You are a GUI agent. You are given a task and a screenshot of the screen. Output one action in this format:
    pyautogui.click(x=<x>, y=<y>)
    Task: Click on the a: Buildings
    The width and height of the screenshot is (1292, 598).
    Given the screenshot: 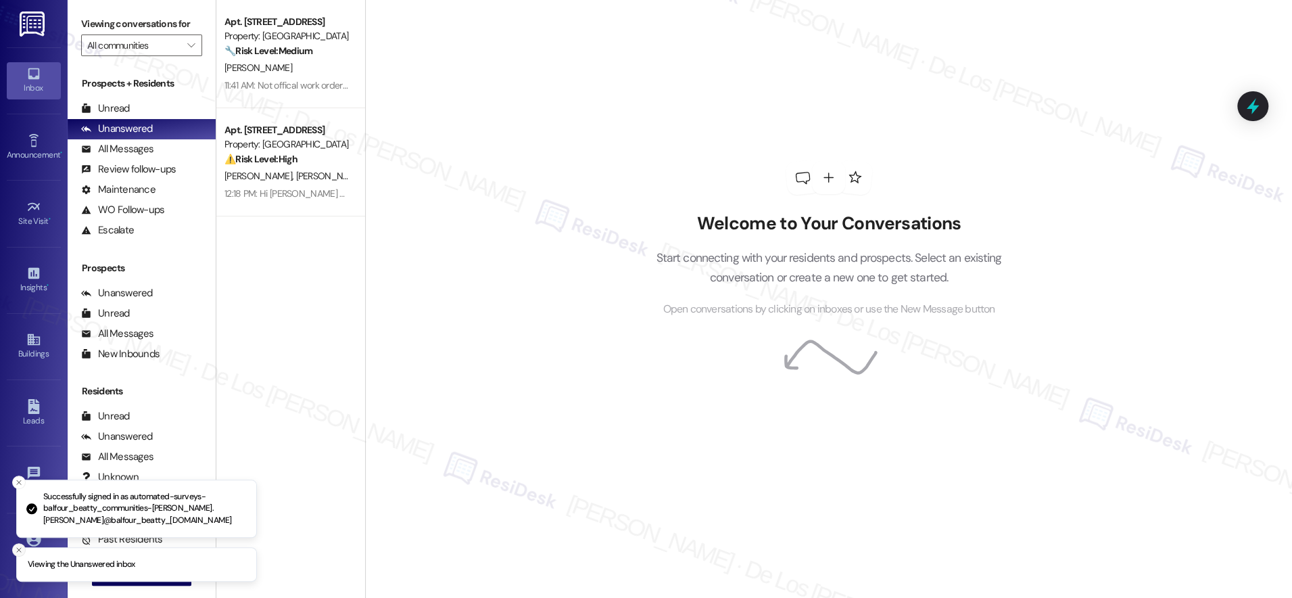 What is the action you would take?
    pyautogui.click(x=34, y=346)
    